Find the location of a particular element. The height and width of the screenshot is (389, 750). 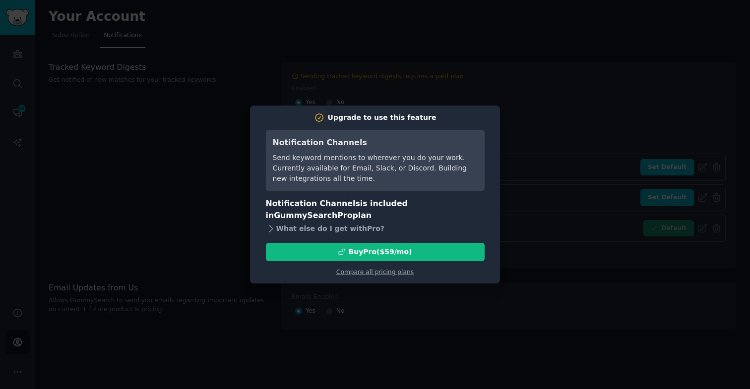

h3: Notification Channels is located at coordinates (375, 143).